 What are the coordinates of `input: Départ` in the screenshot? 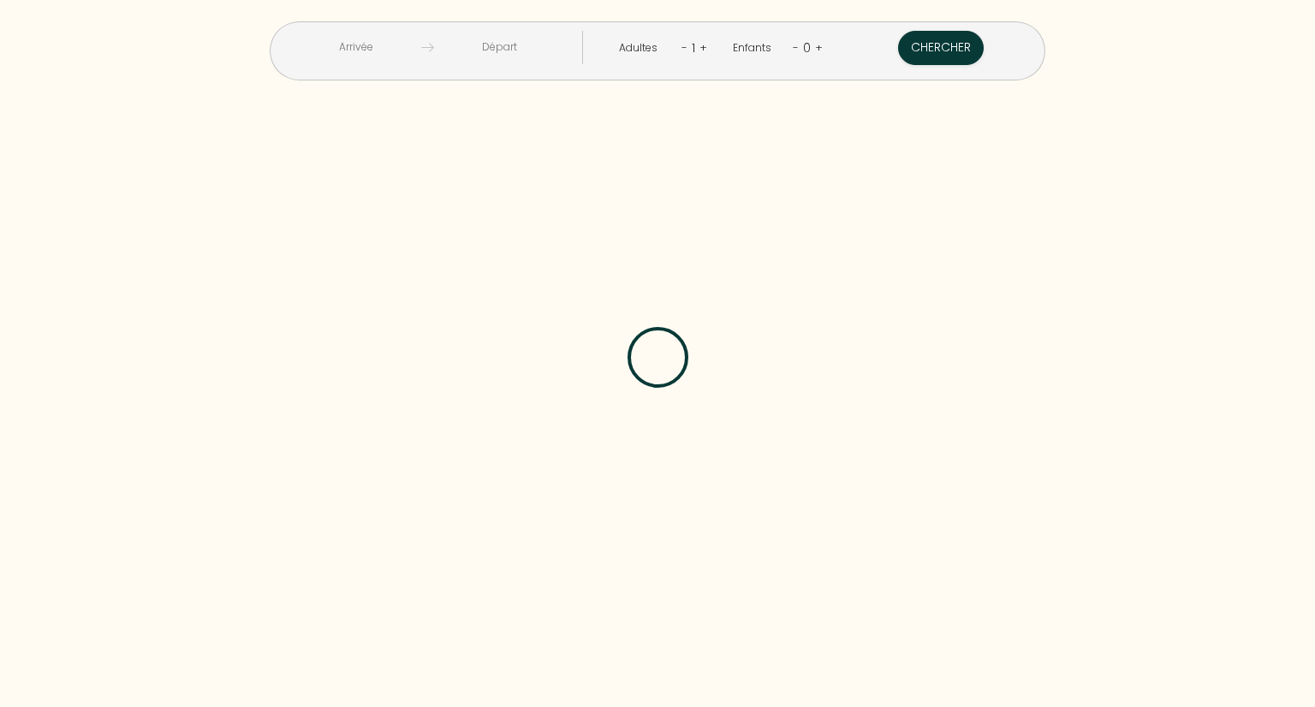 It's located at (499, 47).